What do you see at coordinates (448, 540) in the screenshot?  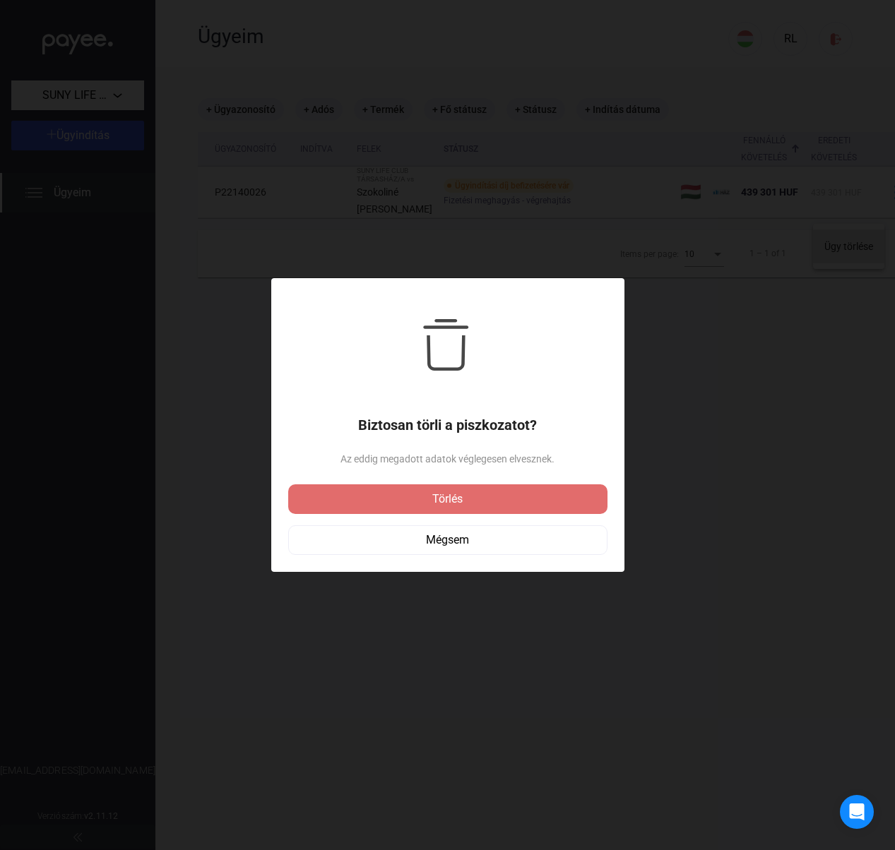 I see `button: Mégsem` at bounding box center [448, 540].